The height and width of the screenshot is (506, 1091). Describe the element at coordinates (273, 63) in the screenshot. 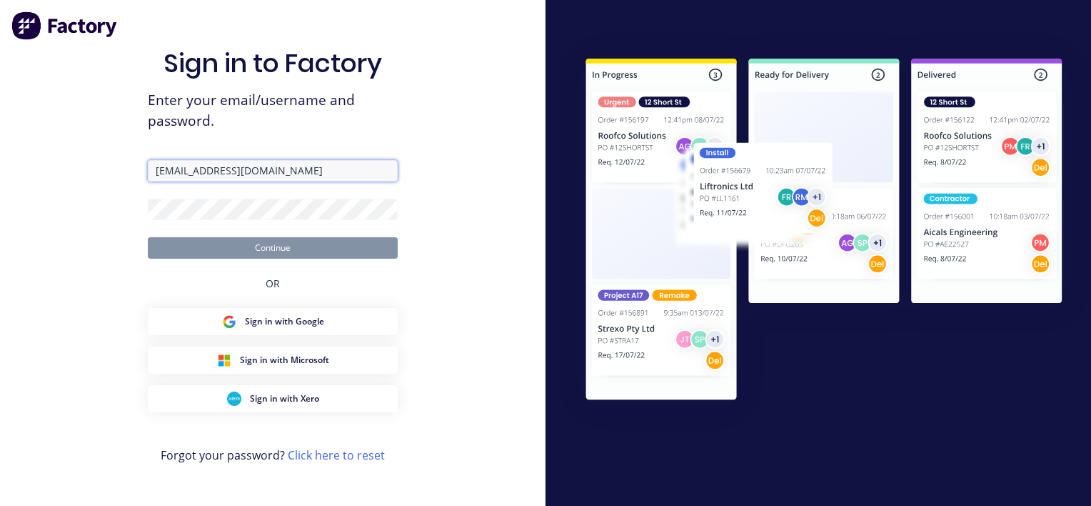

I see `h1: Sign in to Factory` at that location.